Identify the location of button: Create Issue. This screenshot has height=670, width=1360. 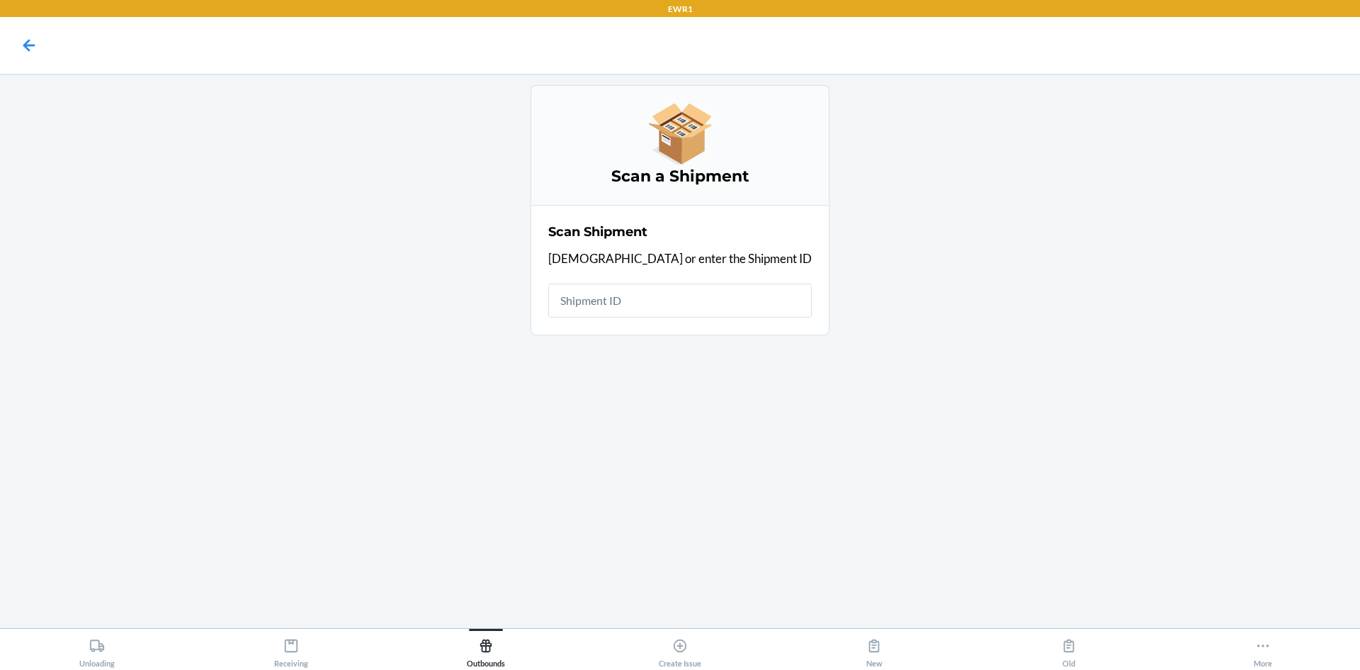
(680, 648).